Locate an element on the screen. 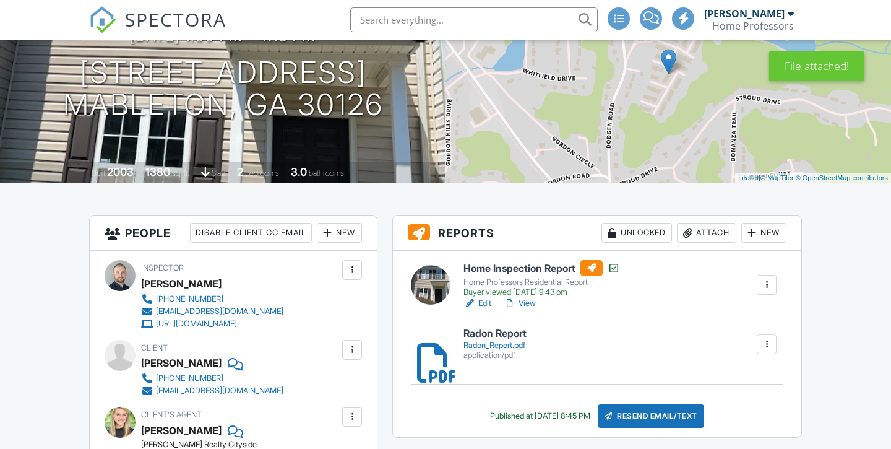 This screenshot has height=449, width=891. div: 2003 is located at coordinates (120, 171).